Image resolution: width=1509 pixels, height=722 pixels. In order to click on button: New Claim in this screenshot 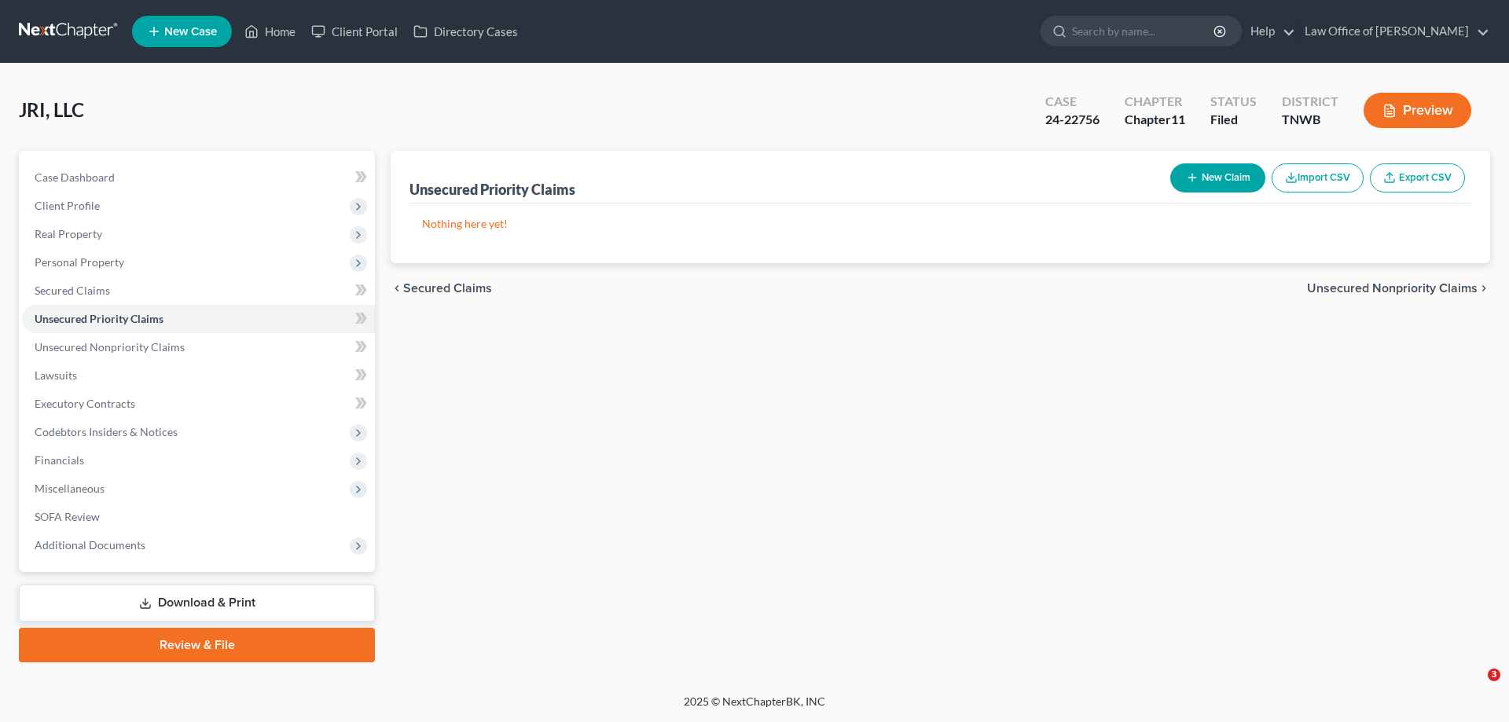, I will do `click(1217, 178)`.